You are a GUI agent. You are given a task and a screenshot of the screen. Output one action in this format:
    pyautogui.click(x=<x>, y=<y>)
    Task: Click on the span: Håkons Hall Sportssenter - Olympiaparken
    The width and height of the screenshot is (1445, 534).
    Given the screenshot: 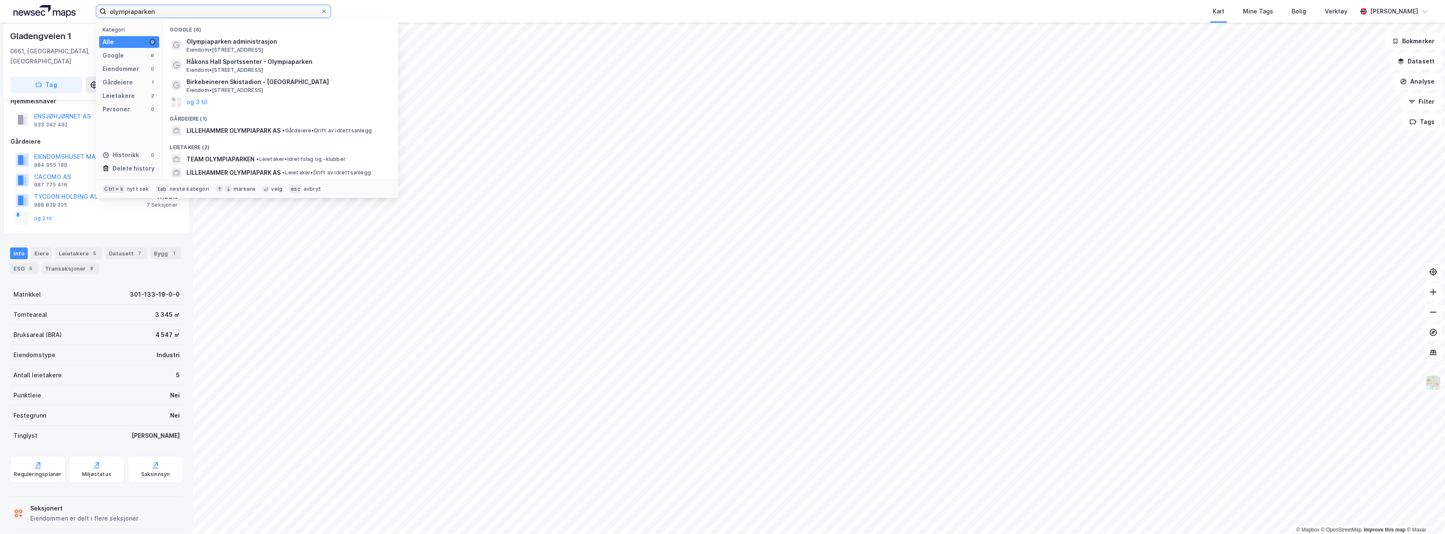 What is the action you would take?
    pyautogui.click(x=287, y=62)
    